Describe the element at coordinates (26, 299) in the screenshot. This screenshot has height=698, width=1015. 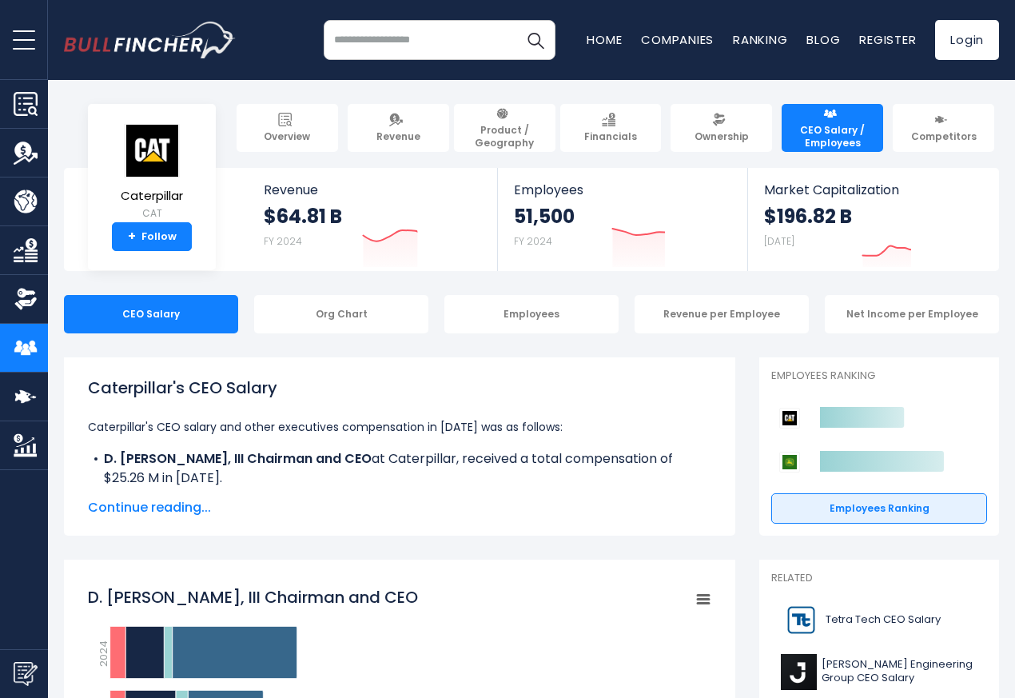
I see `img: Ownership` at that location.